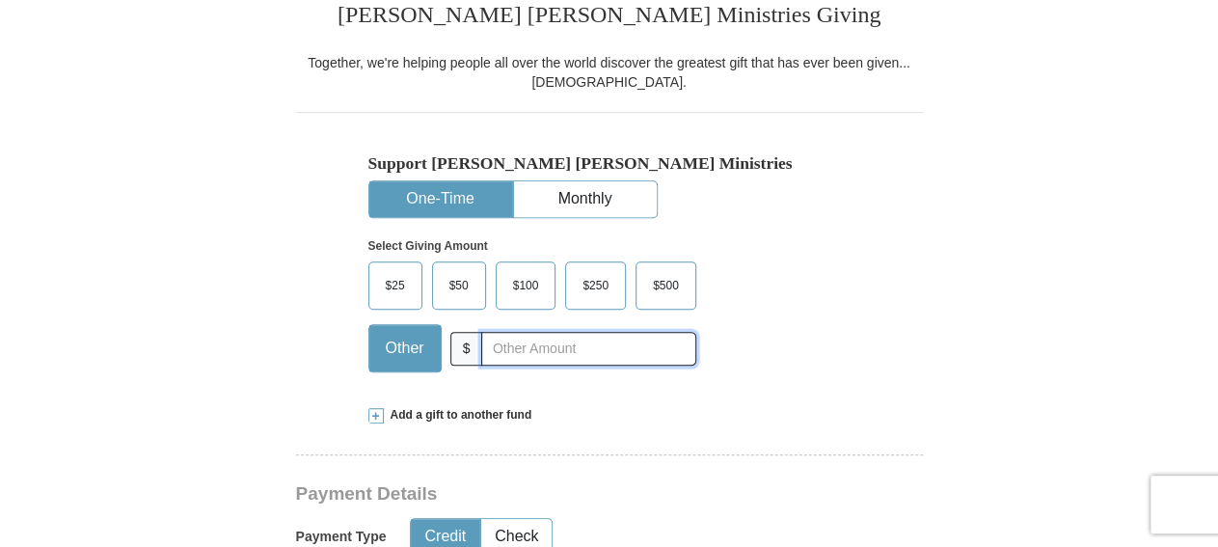 Image resolution: width=1218 pixels, height=547 pixels. Describe the element at coordinates (610, 72) in the screenshot. I see `div: Together, we're helping people all over the world discover the greatest gift that has ever been g...` at that location.